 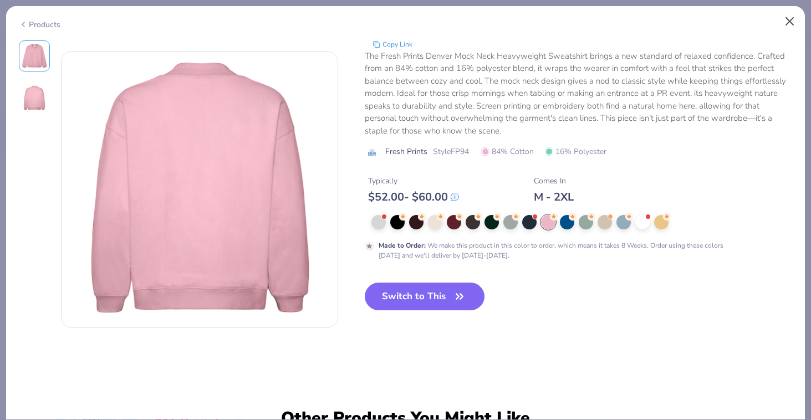 I want to click on div: Comes In, so click(x=554, y=181).